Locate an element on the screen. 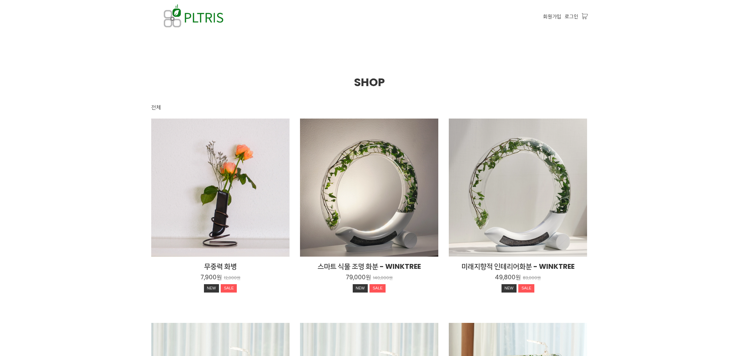  h2: 무중력 화병 is located at coordinates (220, 267).